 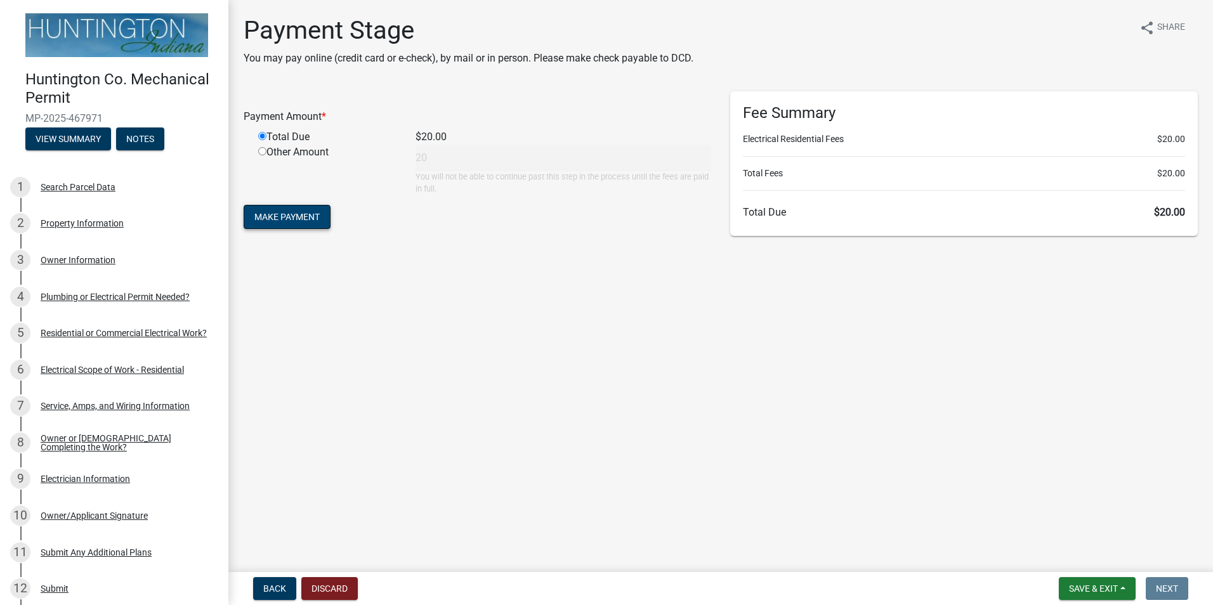 I want to click on button: Discard, so click(x=329, y=589).